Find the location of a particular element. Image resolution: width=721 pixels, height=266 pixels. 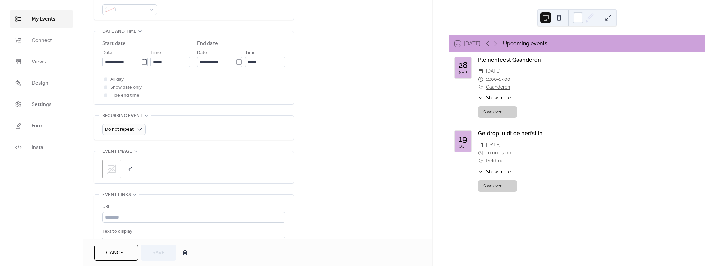

span: Do not repeat is located at coordinates (119, 130).